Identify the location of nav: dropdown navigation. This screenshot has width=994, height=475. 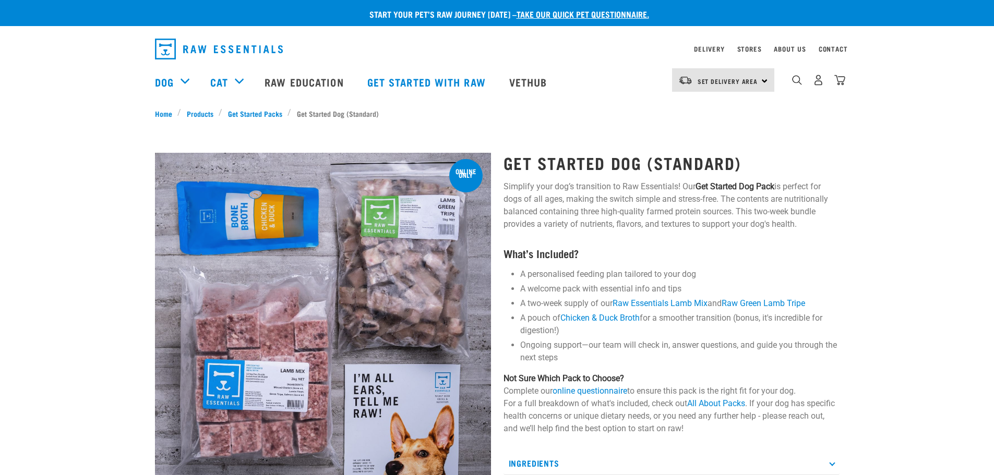
(497, 49).